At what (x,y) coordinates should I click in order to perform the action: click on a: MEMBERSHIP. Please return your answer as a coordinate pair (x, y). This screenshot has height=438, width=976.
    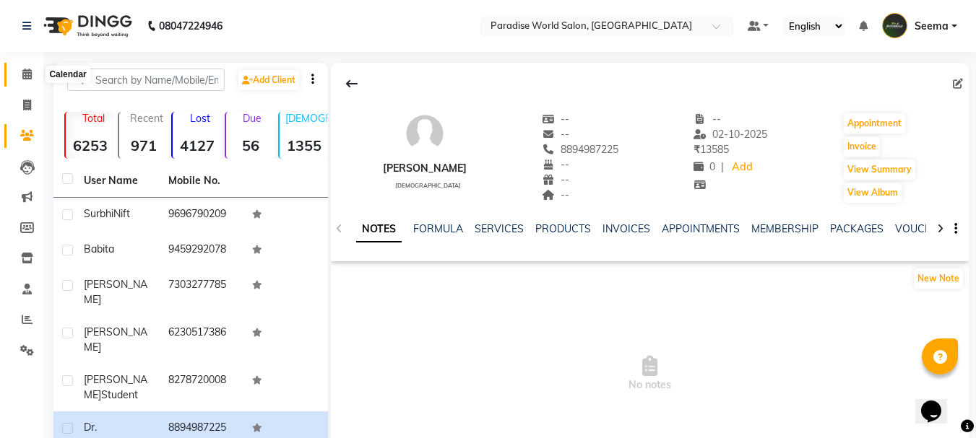
    Looking at the image, I should click on (785, 229).